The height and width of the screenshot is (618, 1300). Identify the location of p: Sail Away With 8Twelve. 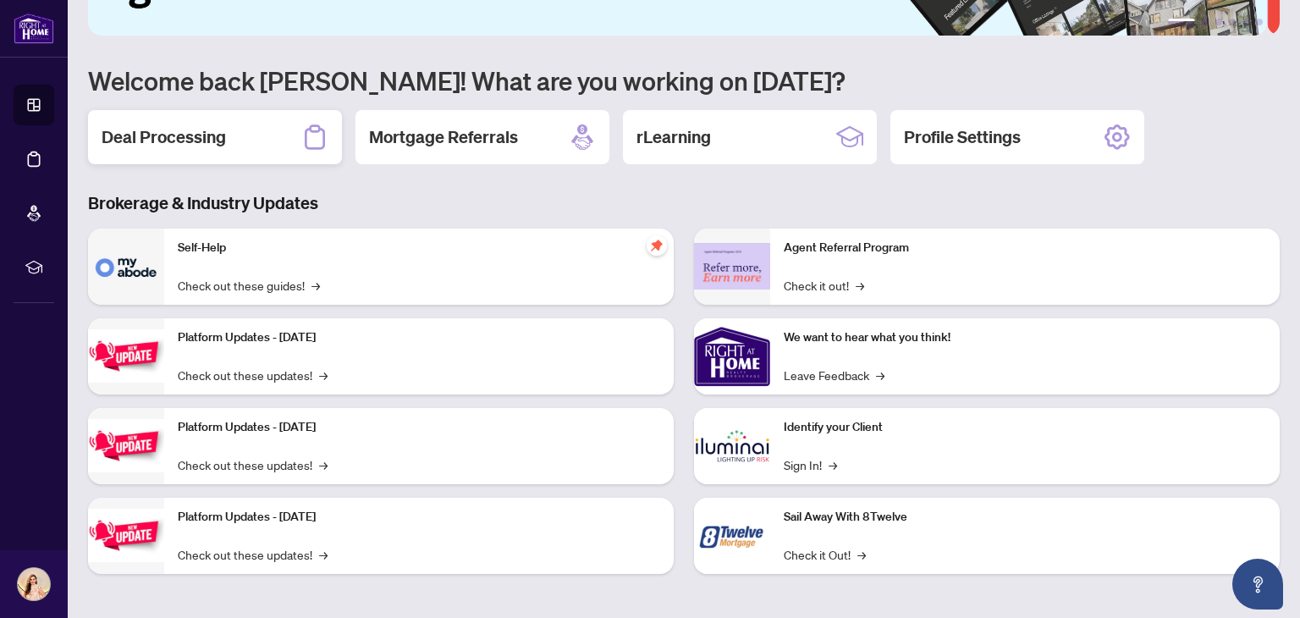
(1025, 517).